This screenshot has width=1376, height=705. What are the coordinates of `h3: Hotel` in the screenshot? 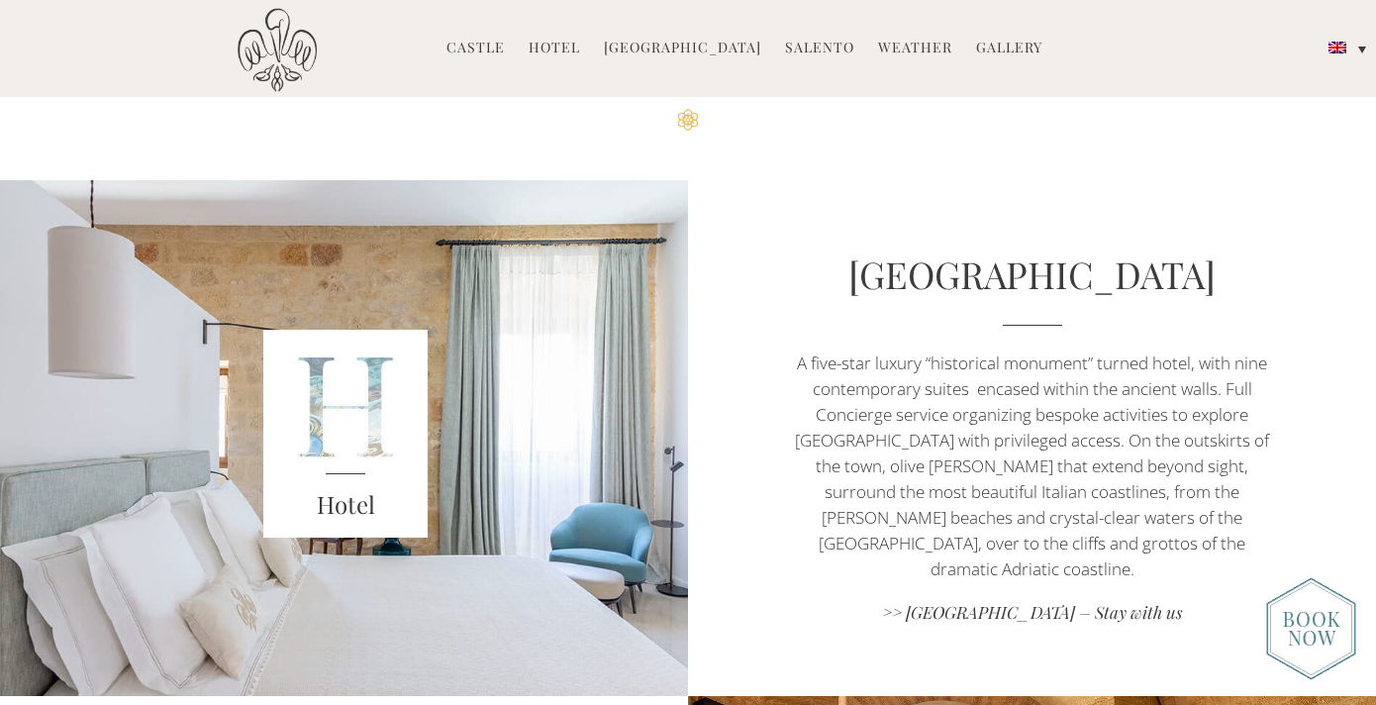 It's located at (346, 505).